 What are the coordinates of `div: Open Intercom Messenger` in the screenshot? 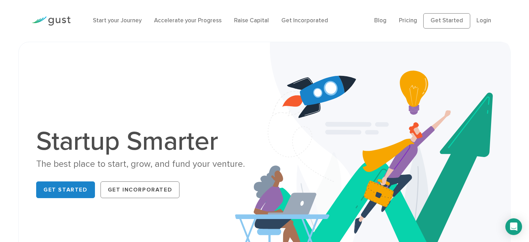 It's located at (514, 226).